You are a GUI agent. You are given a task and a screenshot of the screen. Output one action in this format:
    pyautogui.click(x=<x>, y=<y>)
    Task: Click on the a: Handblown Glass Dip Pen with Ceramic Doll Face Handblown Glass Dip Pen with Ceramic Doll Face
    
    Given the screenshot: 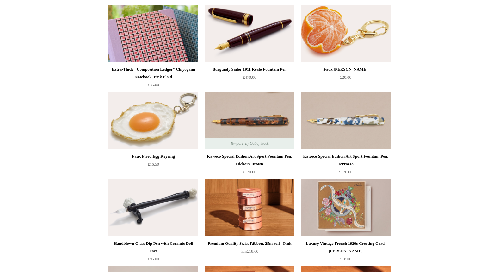 What is the action you would take?
    pyautogui.click(x=153, y=208)
    